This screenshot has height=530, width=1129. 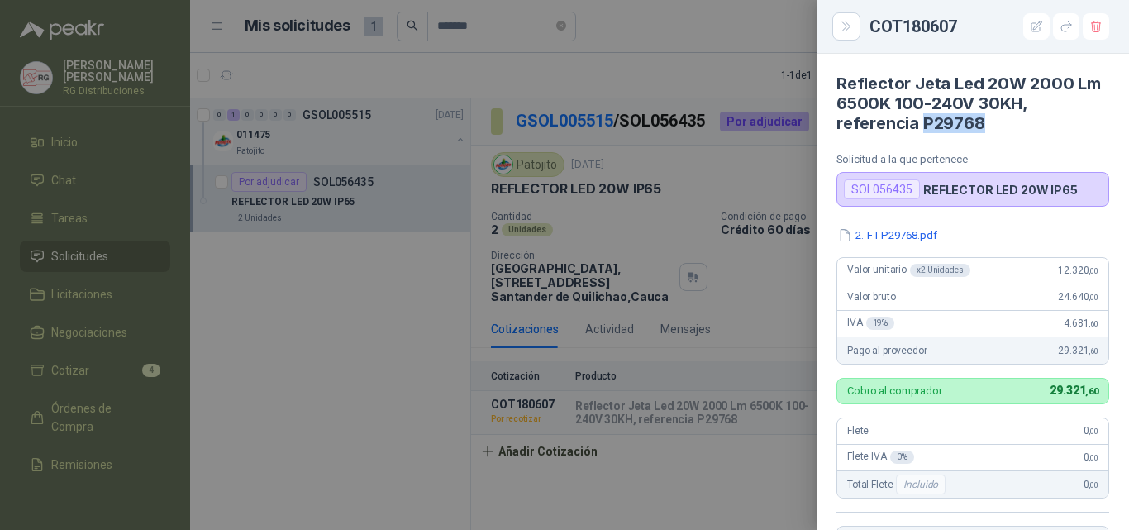 What do you see at coordinates (895, 390) in the screenshot?
I see `p: Cobro al comprador` at bounding box center [895, 390].